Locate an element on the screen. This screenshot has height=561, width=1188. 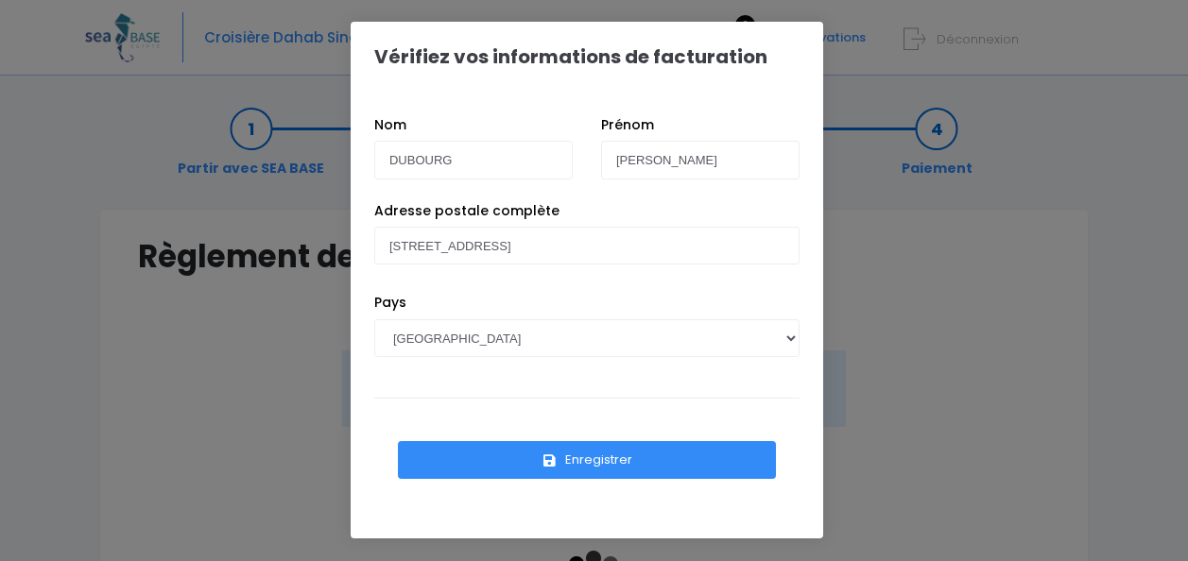
button: Enregistrer is located at coordinates (587, 460).